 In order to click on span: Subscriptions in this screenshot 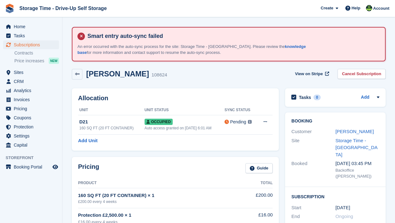, I will do `click(33, 45)`.